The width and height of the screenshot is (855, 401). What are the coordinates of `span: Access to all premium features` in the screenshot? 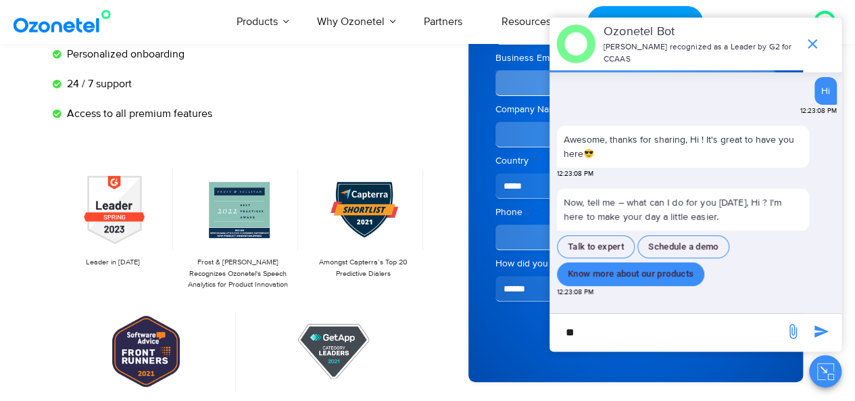 It's located at (138, 114).